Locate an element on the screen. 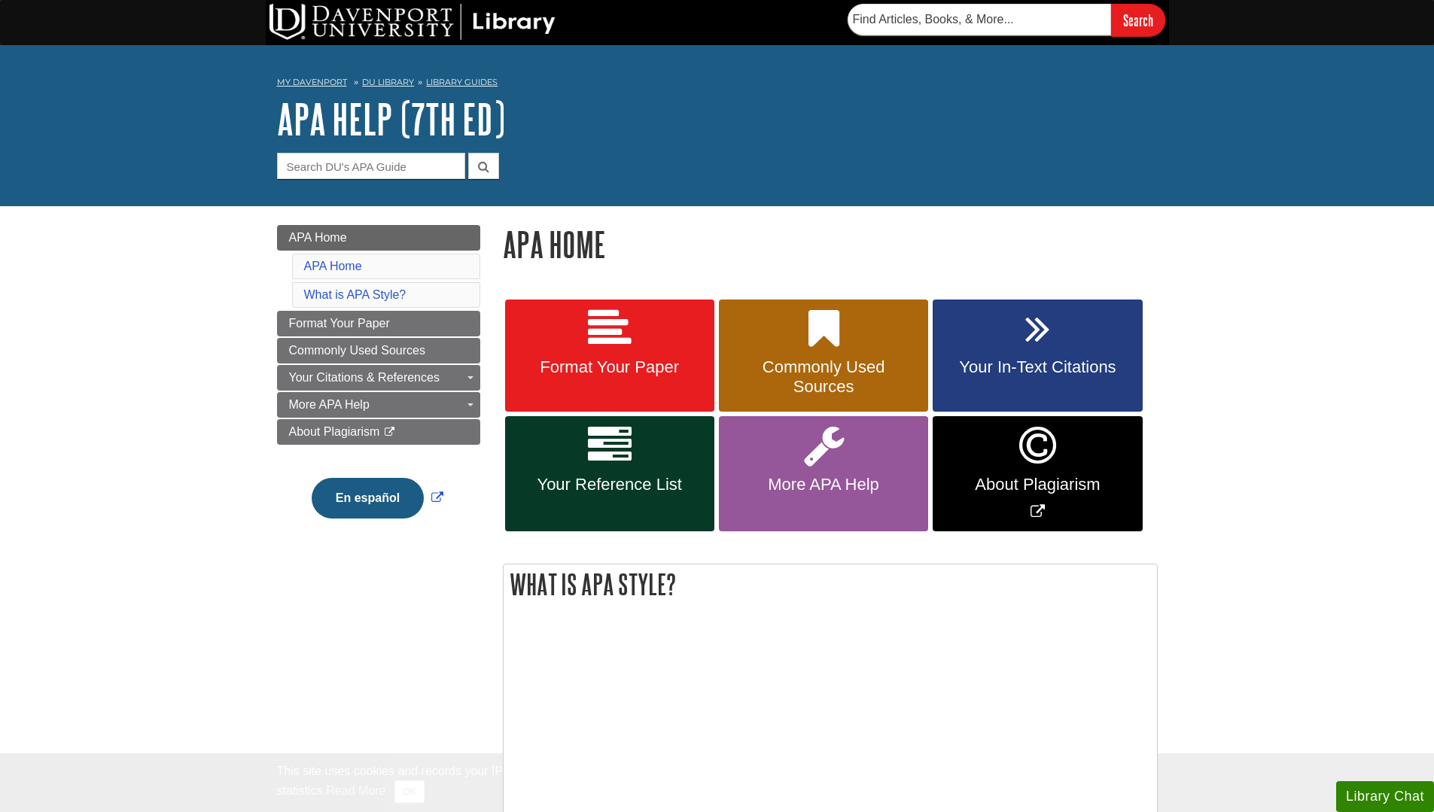 This screenshot has height=812, width=1434. a: Your Reference List is located at coordinates (610, 474).